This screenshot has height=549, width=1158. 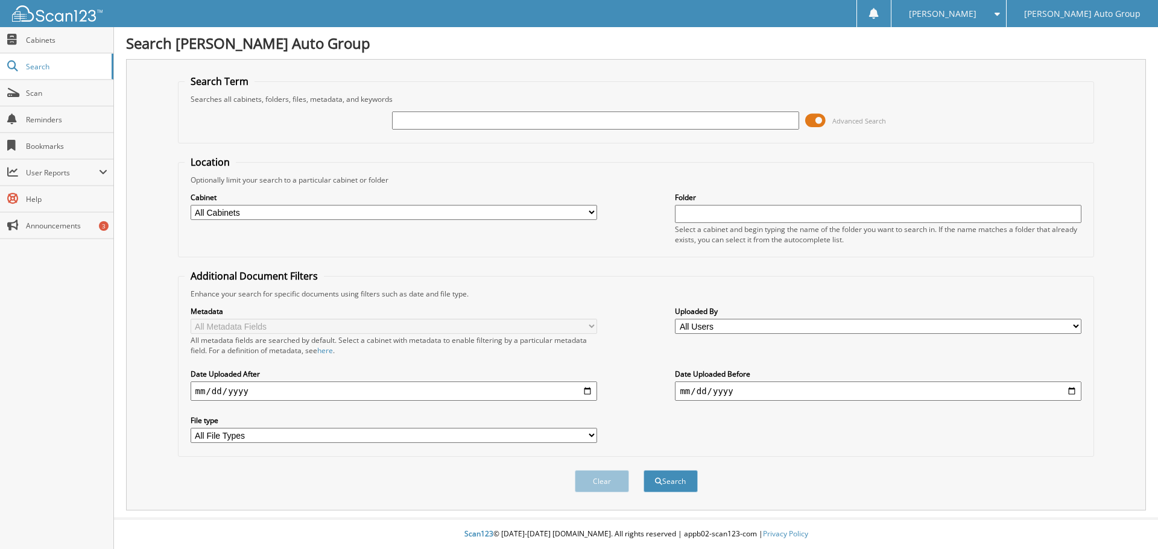 I want to click on span: Help, so click(x=66, y=199).